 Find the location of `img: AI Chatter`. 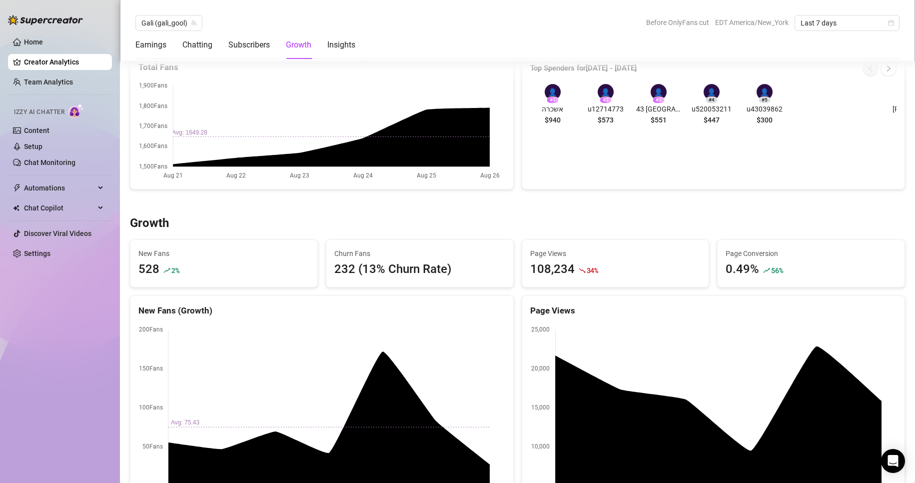

img: AI Chatter is located at coordinates (76, 110).